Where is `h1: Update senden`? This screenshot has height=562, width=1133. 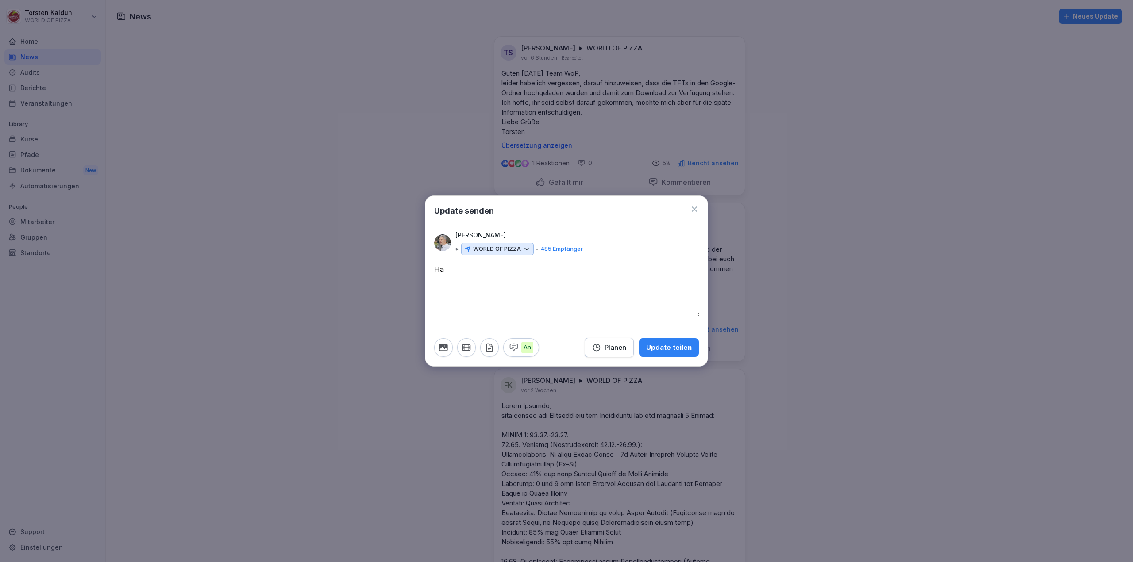 h1: Update senden is located at coordinates (464, 211).